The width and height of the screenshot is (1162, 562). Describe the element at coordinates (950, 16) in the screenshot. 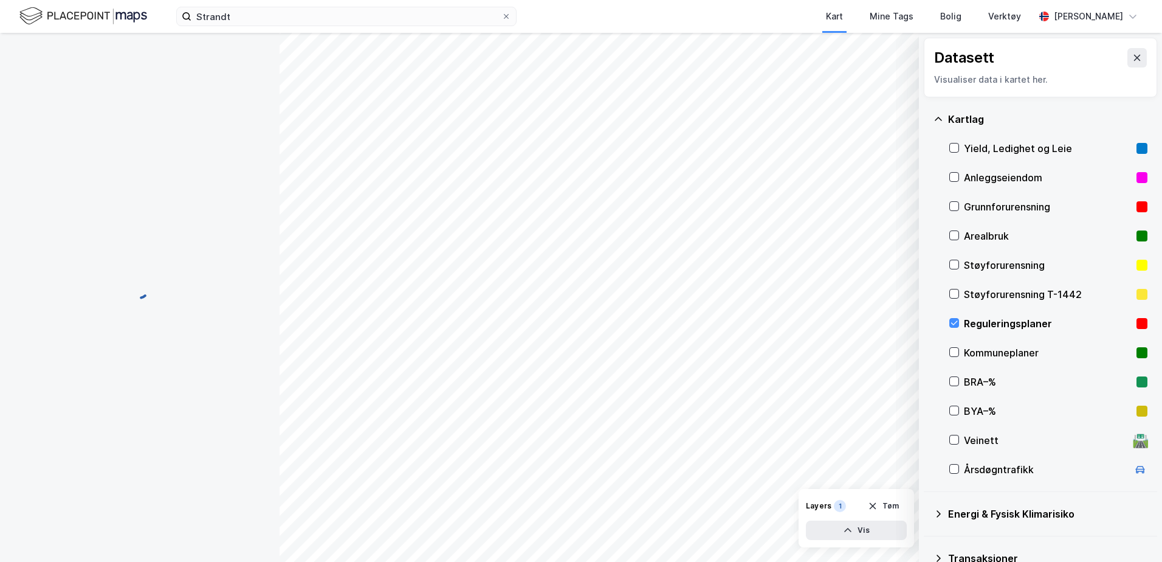

I see `div: Bolig` at that location.